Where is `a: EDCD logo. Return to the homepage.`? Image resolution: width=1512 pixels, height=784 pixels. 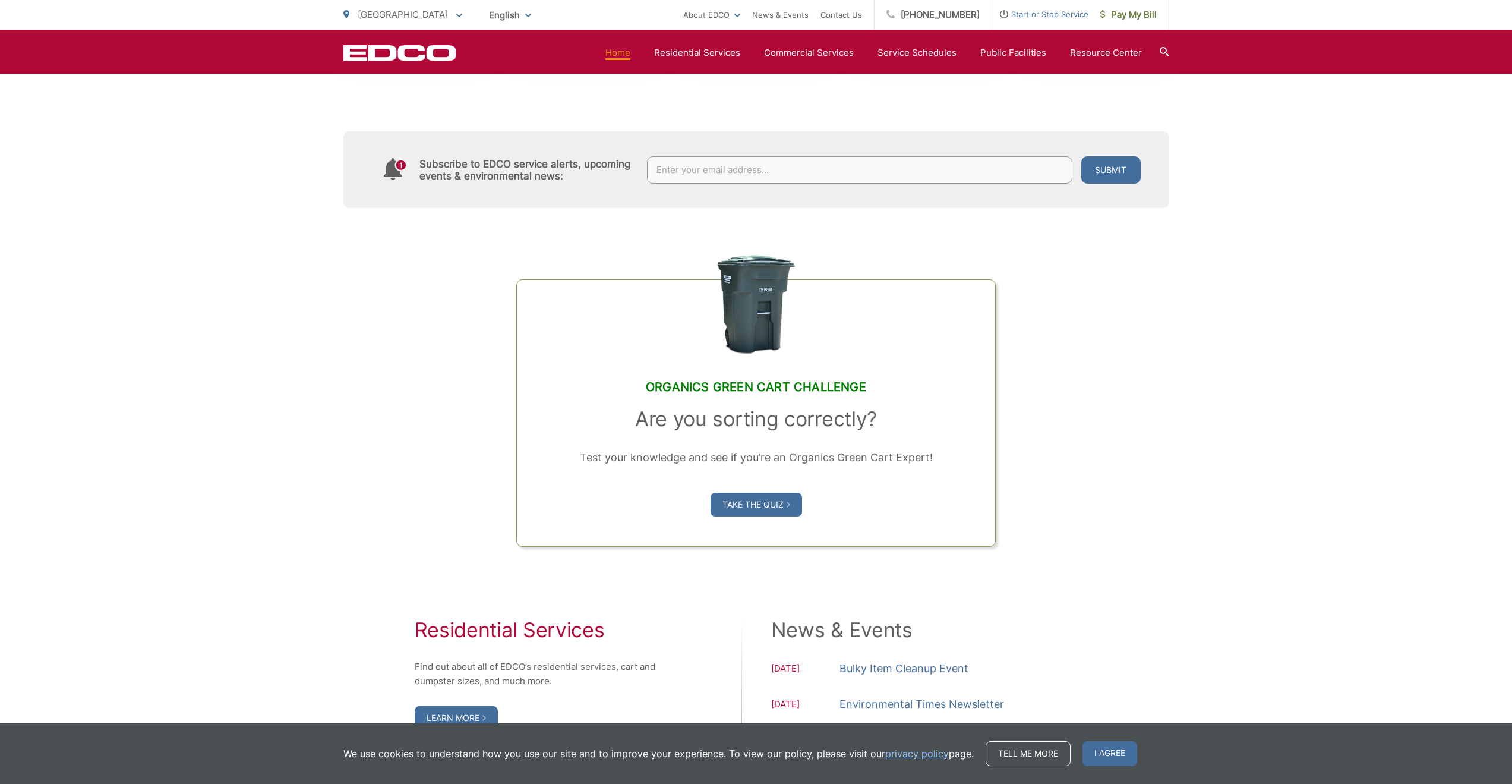
a: EDCD logo. Return to the homepage. is located at coordinates (400, 53).